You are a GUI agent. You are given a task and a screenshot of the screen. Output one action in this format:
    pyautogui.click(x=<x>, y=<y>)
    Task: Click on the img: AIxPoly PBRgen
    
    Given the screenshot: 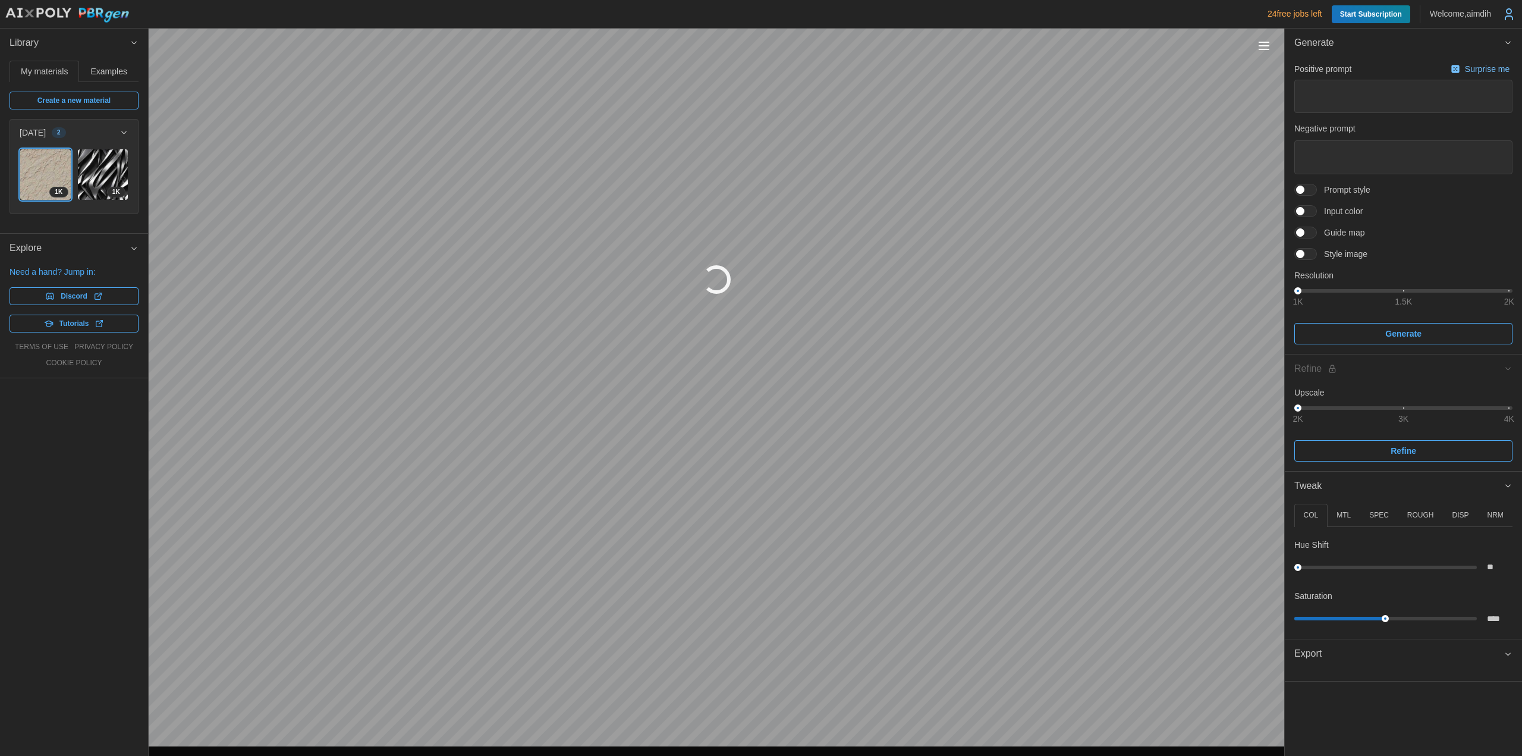 What is the action you would take?
    pyautogui.click(x=67, y=15)
    